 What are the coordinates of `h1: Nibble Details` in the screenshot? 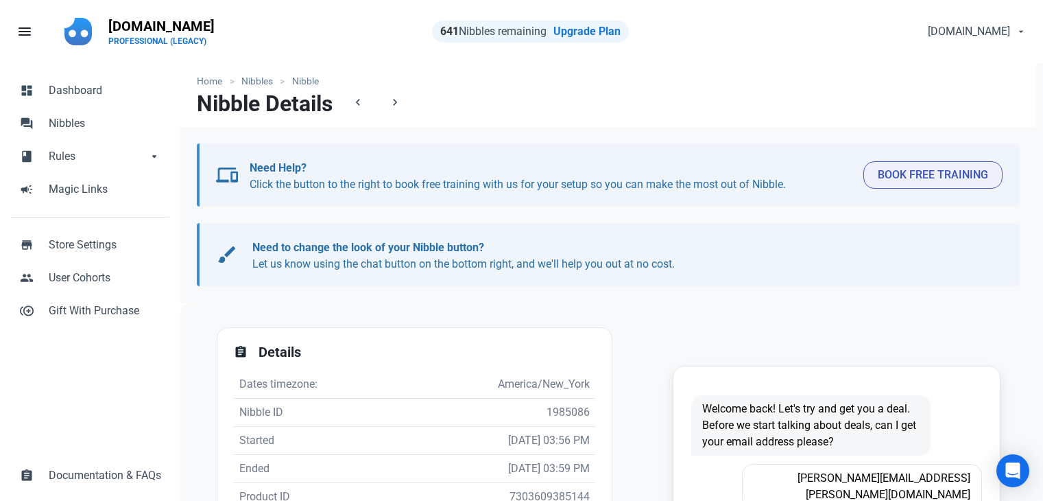 It's located at (265, 104).